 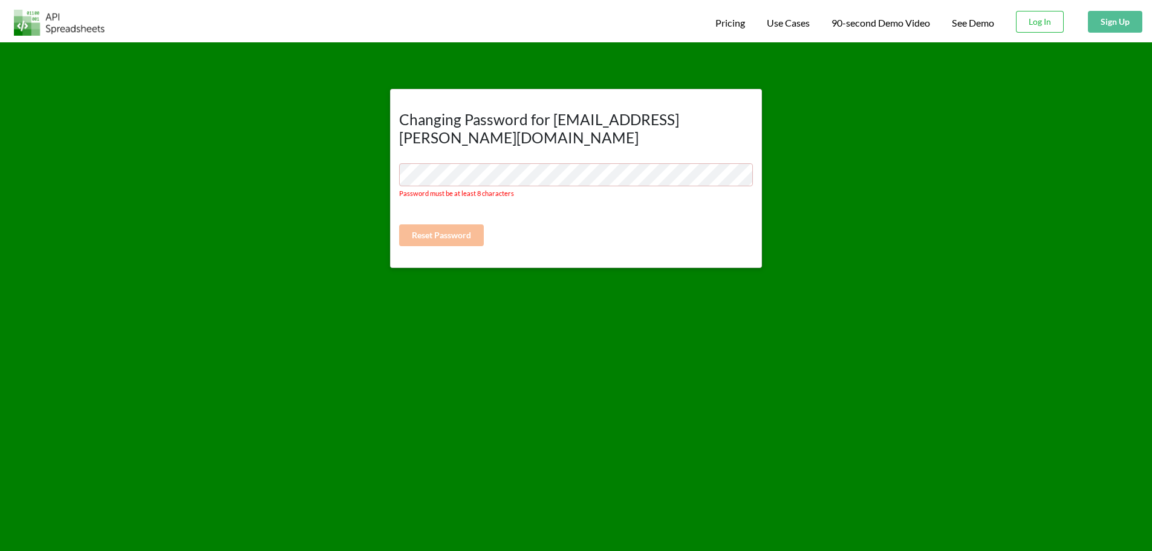 What do you see at coordinates (730, 22) in the screenshot?
I see `span: Pricing` at bounding box center [730, 22].